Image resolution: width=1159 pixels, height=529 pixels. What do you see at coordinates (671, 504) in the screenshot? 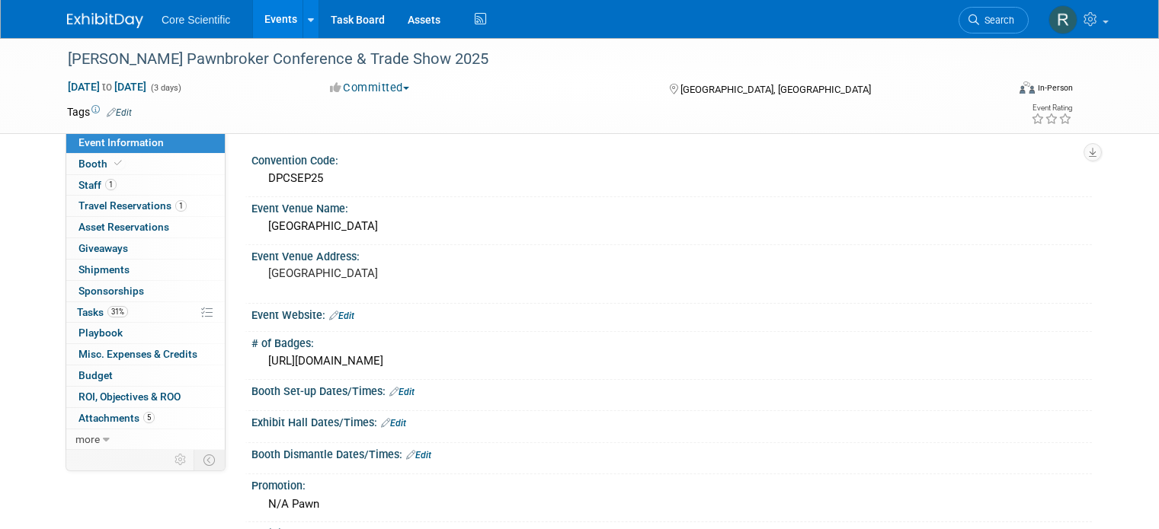
I see `div: N/A Pawn` at bounding box center [671, 504].